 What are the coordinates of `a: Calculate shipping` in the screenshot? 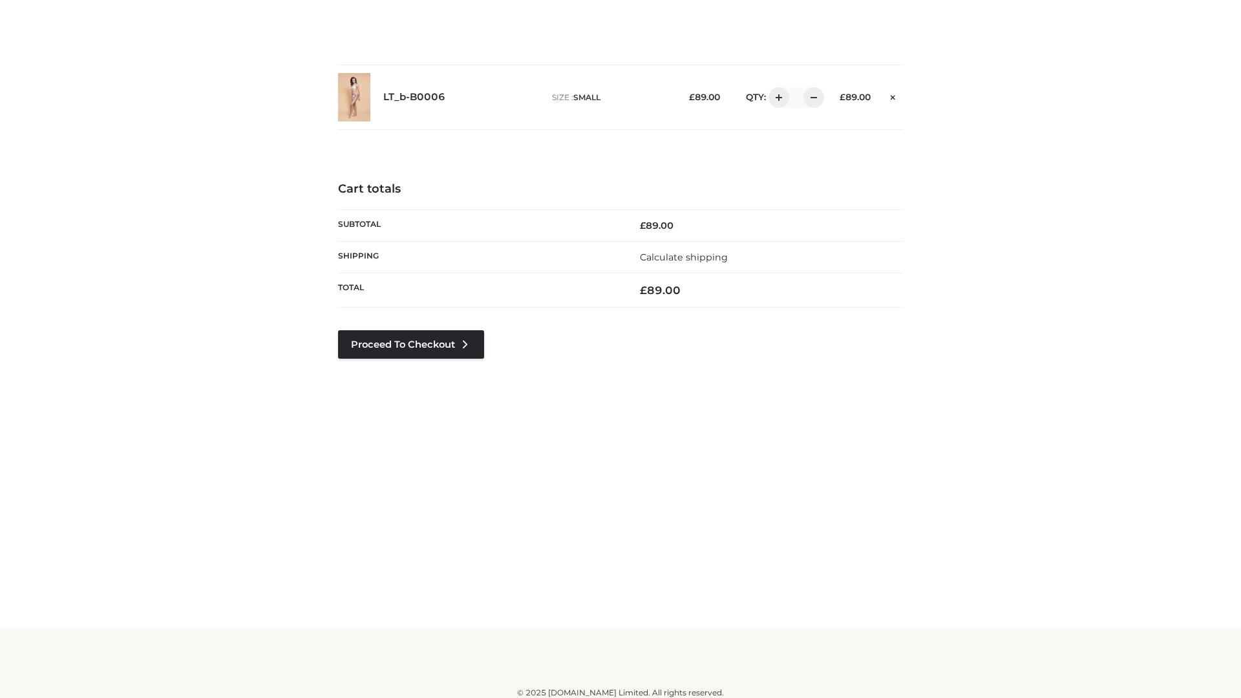 It's located at (684, 257).